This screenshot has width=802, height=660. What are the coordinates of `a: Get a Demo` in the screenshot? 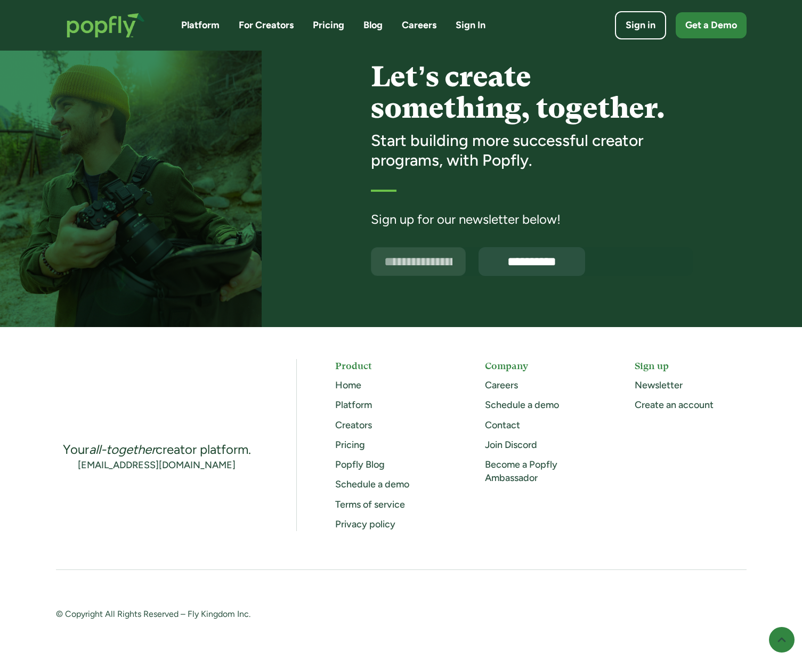 It's located at (711, 25).